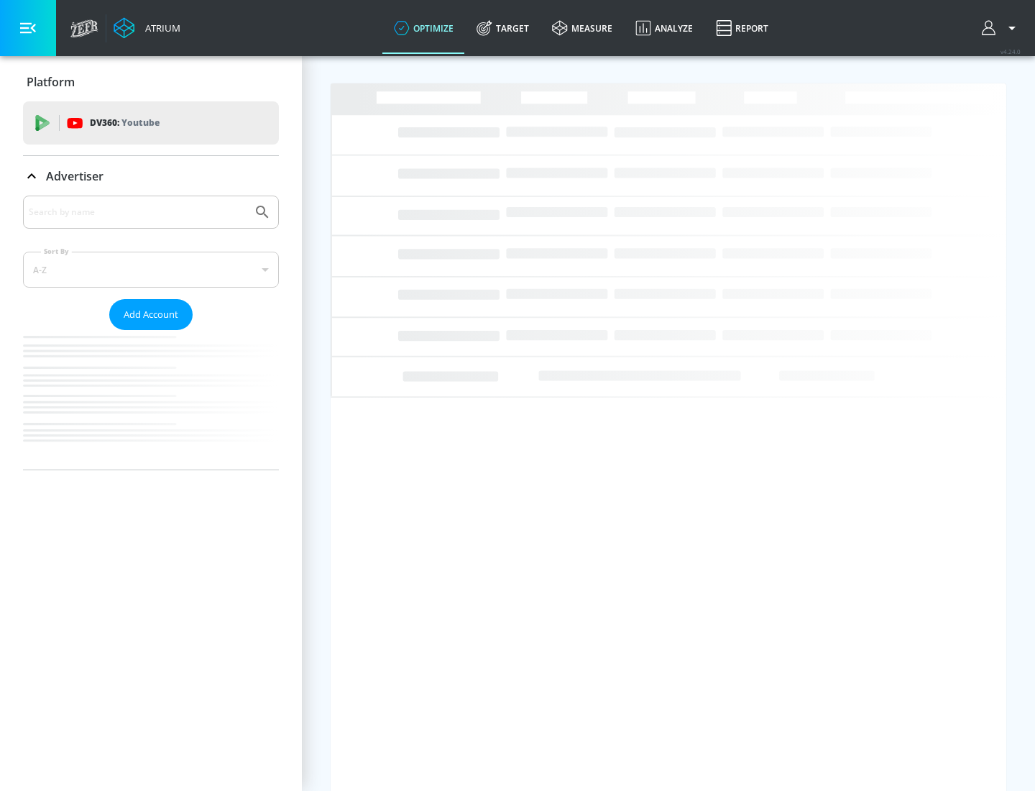 The height and width of the screenshot is (791, 1035). I want to click on p: Advertiser, so click(75, 176).